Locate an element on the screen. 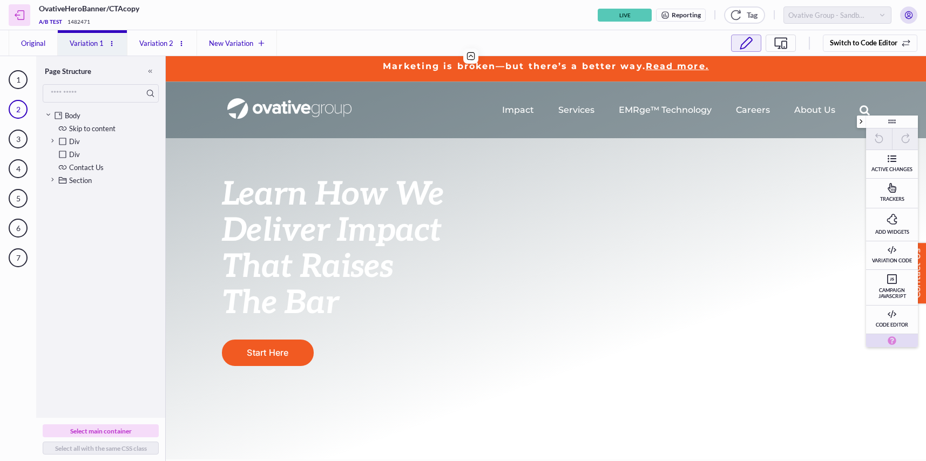 This screenshot has height=461, width=926. div: Live is located at coordinates (625, 15).